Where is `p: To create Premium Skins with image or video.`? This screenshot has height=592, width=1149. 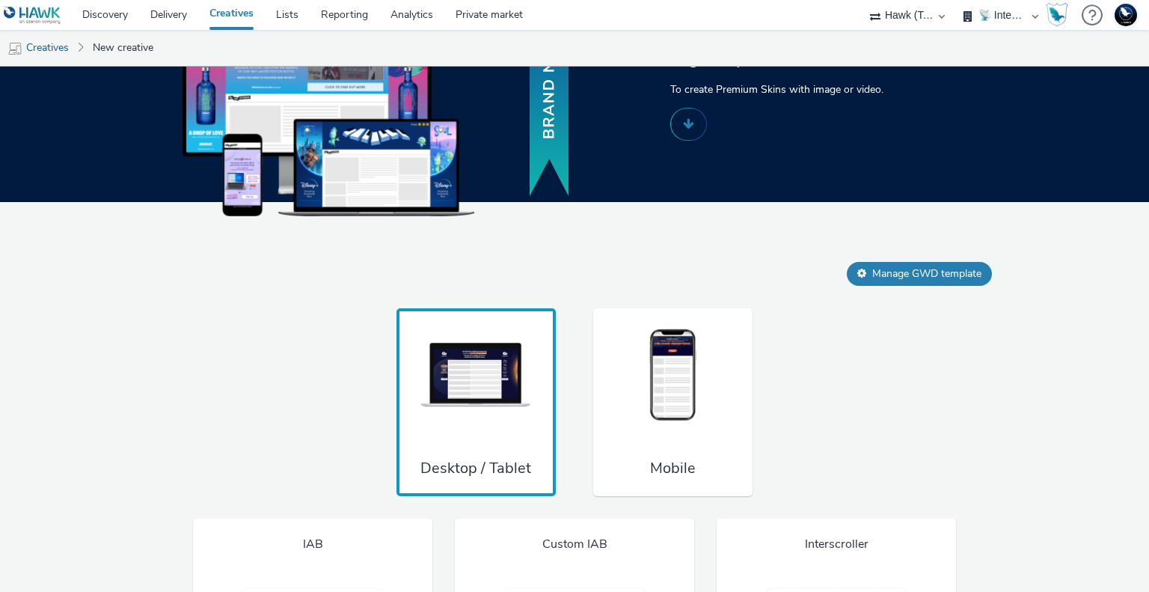 p: To create Premium Skins with image or video. is located at coordinates (810, 89).